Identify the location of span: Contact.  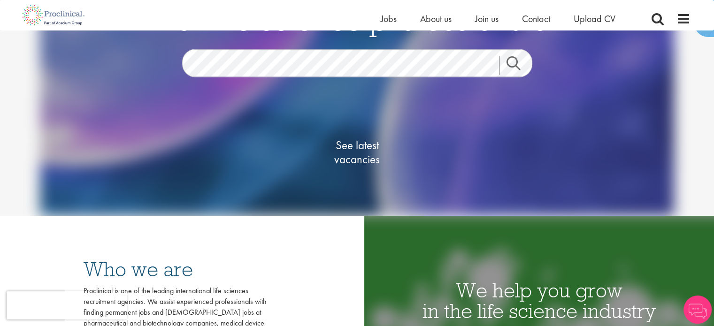
(536, 19).